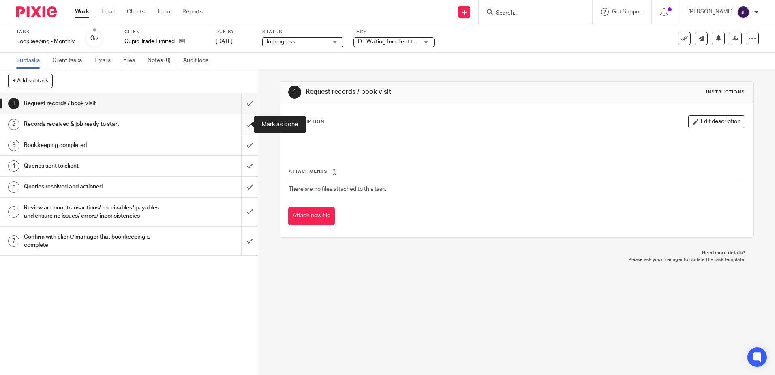  What do you see at coordinates (717, 122) in the screenshot?
I see `button: Edit description` at bounding box center [717, 122].